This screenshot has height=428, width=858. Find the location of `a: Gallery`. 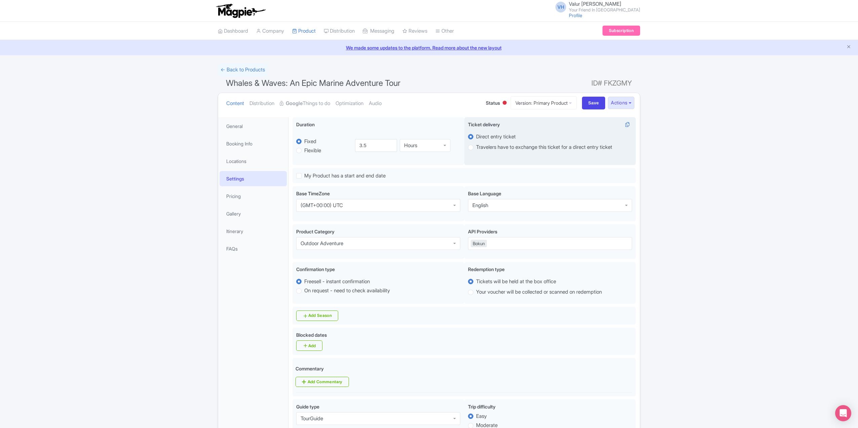

a: Gallery is located at coordinates (253, 213).